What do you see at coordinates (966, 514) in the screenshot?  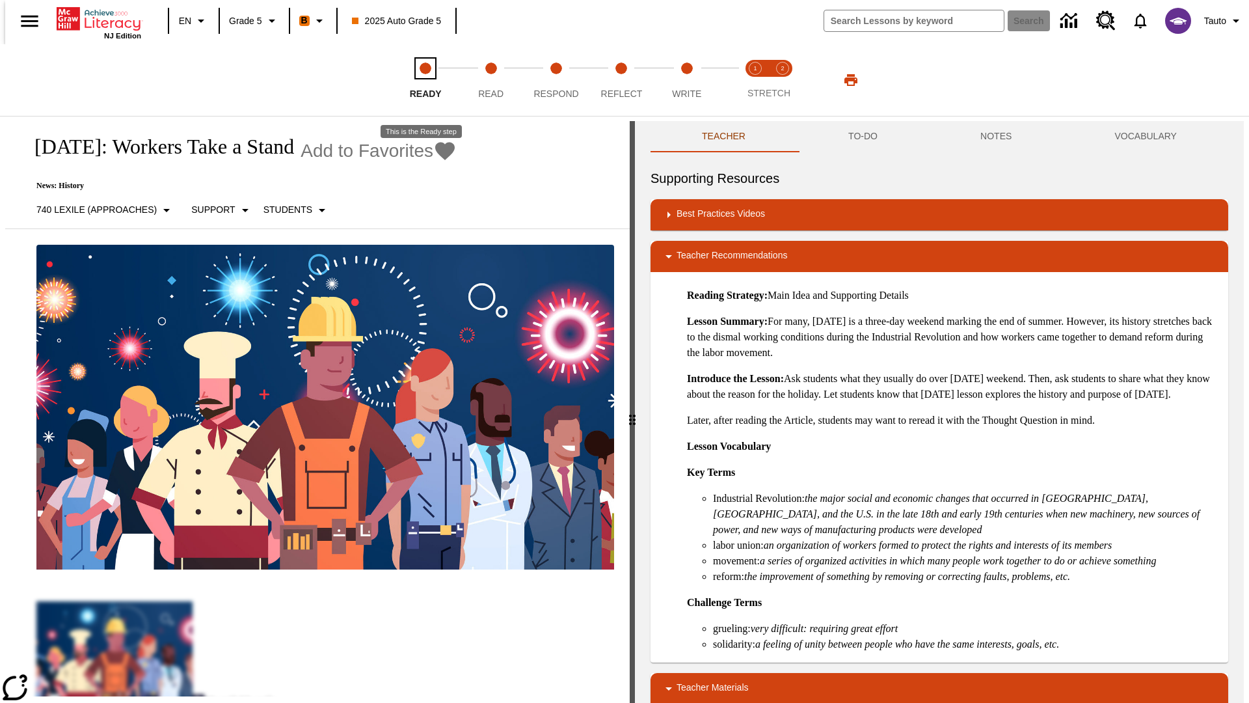 I see `li: Industrial Revolution:` at bounding box center [966, 514].